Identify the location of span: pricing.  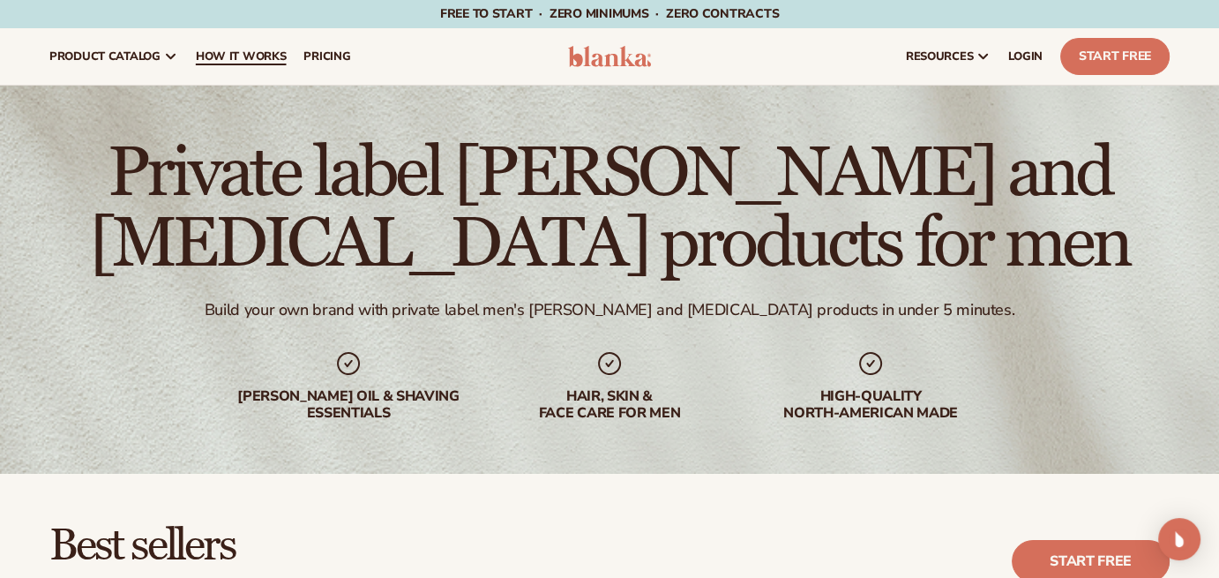
(326, 56).